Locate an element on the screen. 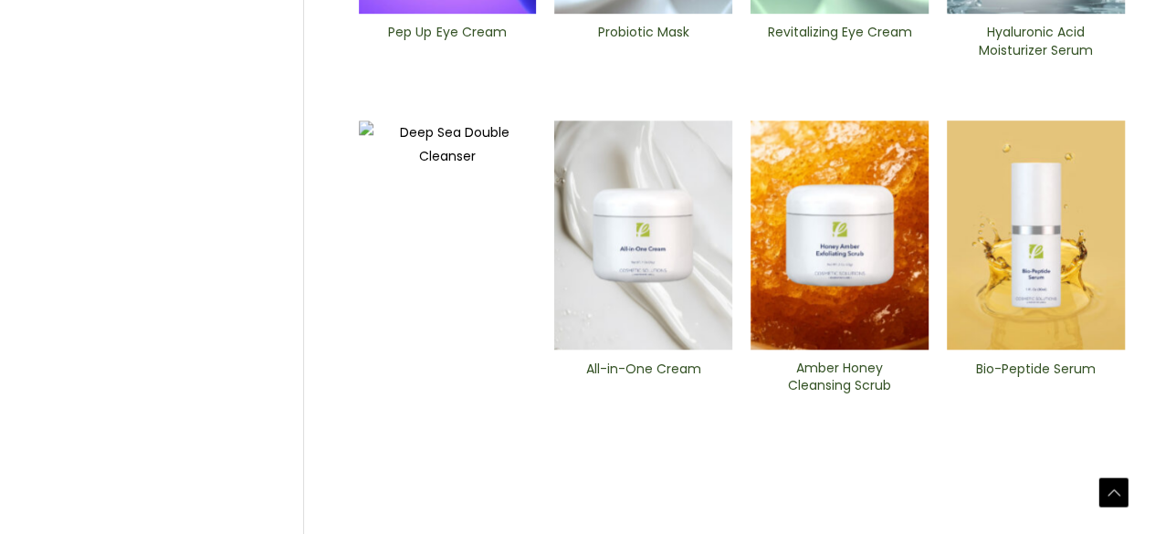 This screenshot has height=534, width=1155. h2: Amber Honey Cleansing Scrub is located at coordinates (839, 377).